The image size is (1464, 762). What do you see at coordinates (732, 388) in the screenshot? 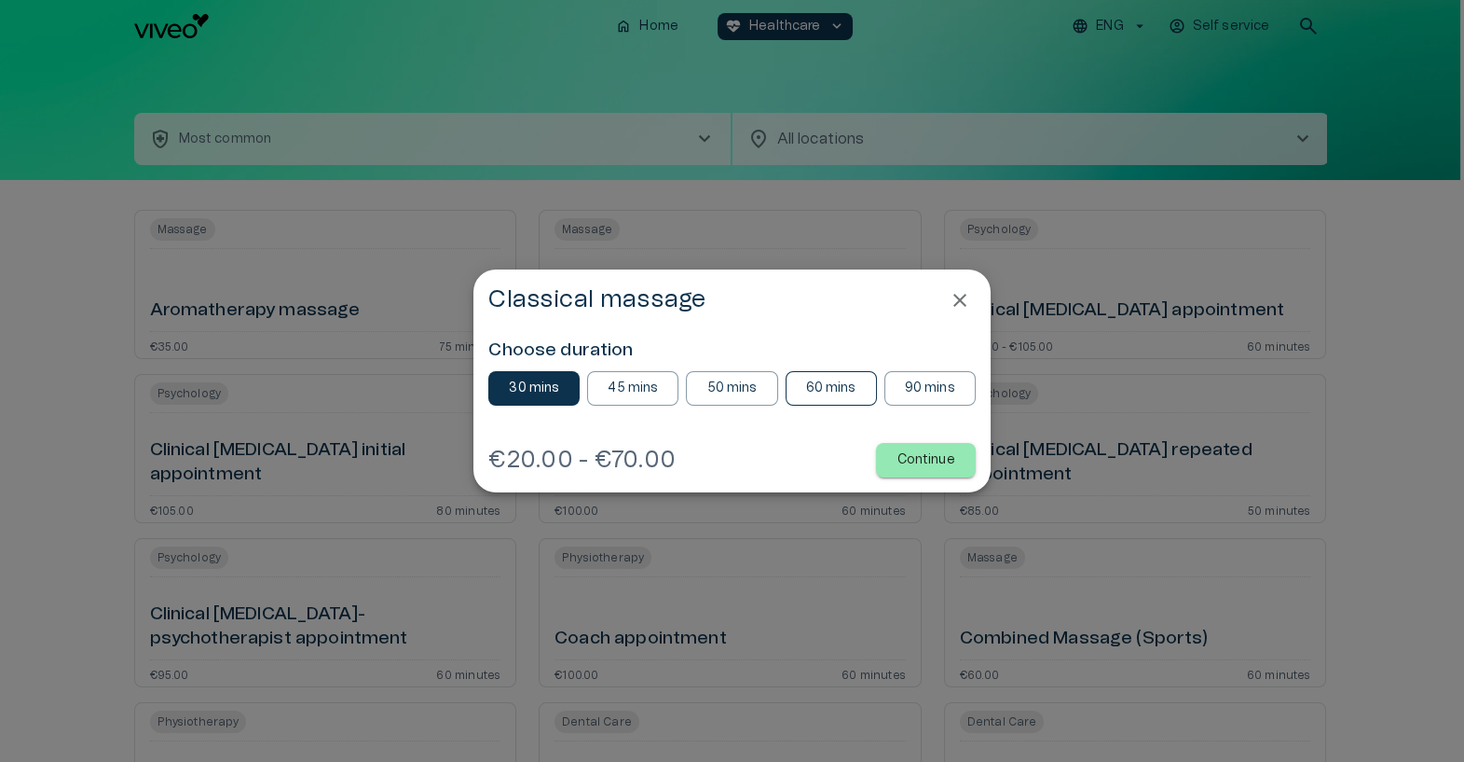
I see `p: 50 mins` at bounding box center [732, 388].